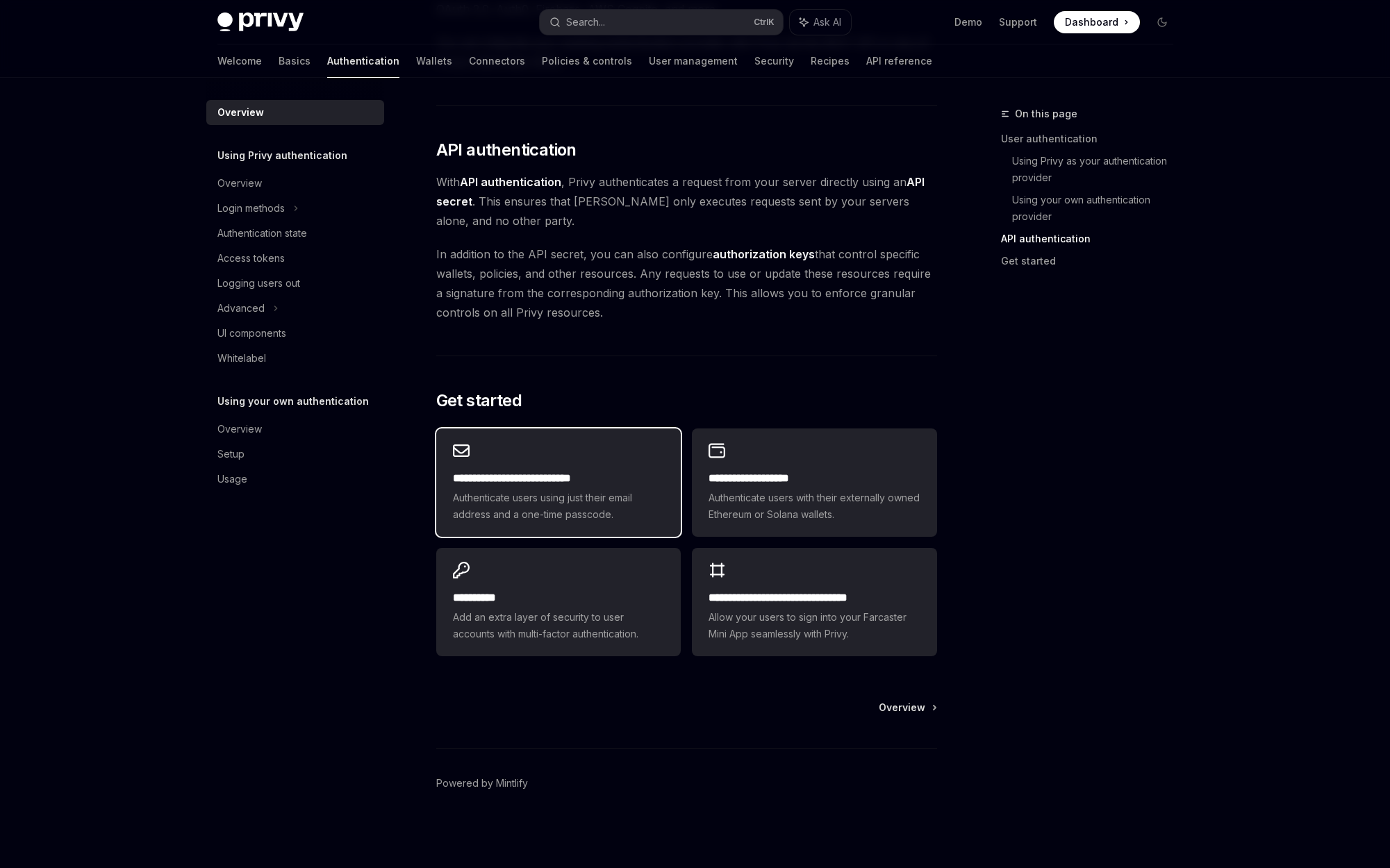 The image size is (1390, 868). I want to click on a: Logging users out, so click(295, 284).